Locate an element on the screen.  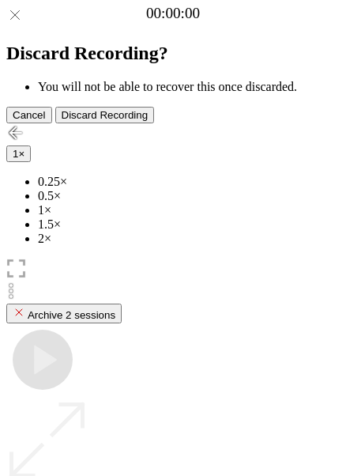
li: 0.25× is located at coordinates (189, 182).